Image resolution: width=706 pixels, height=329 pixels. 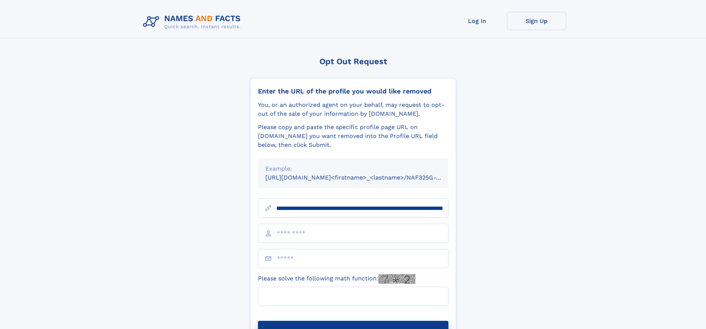 What do you see at coordinates (537, 21) in the screenshot?
I see `a: Sign Up` at bounding box center [537, 21].